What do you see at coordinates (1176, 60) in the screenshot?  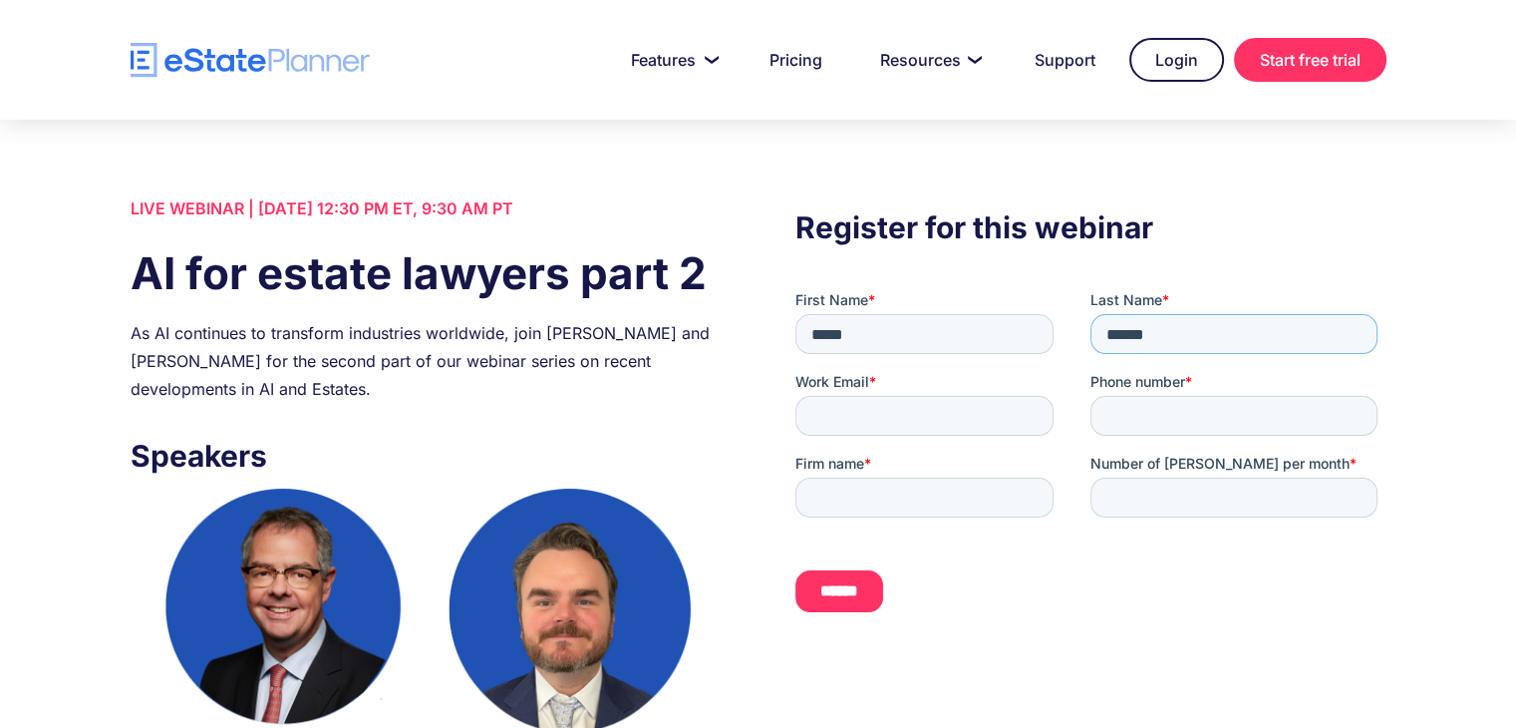 I see `a: Login` at bounding box center [1176, 60].